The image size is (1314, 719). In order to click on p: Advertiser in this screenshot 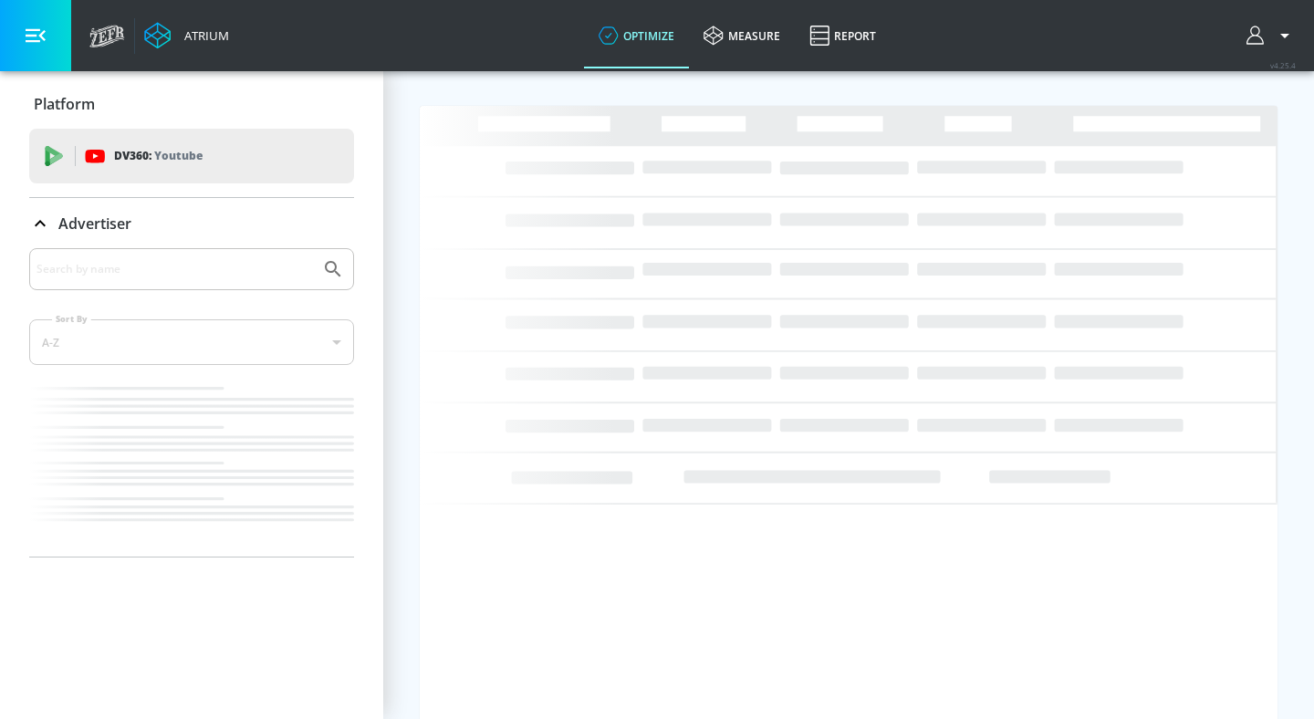, I will do `click(95, 224)`.